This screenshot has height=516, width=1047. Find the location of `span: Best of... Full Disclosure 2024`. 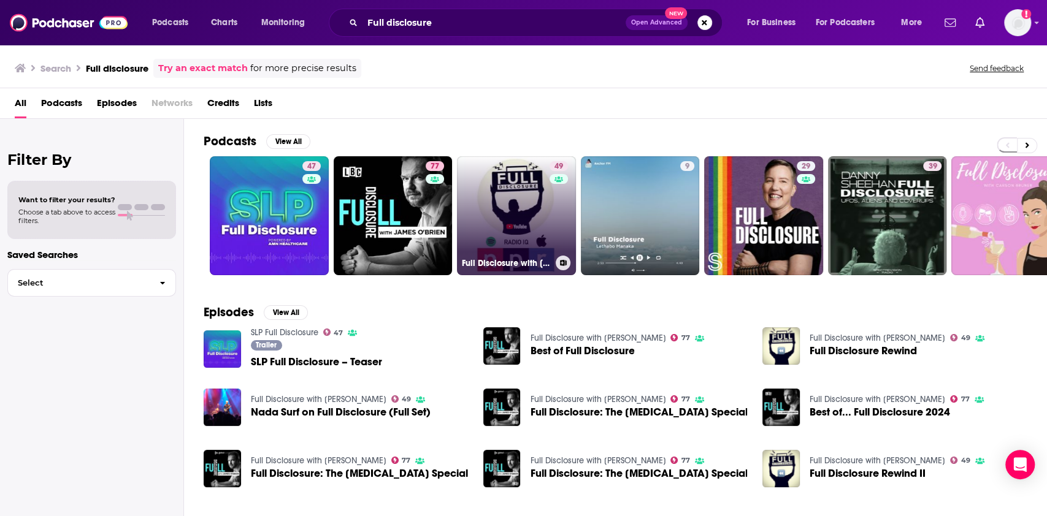

span: Best of... Full Disclosure 2024 is located at coordinates (879, 412).